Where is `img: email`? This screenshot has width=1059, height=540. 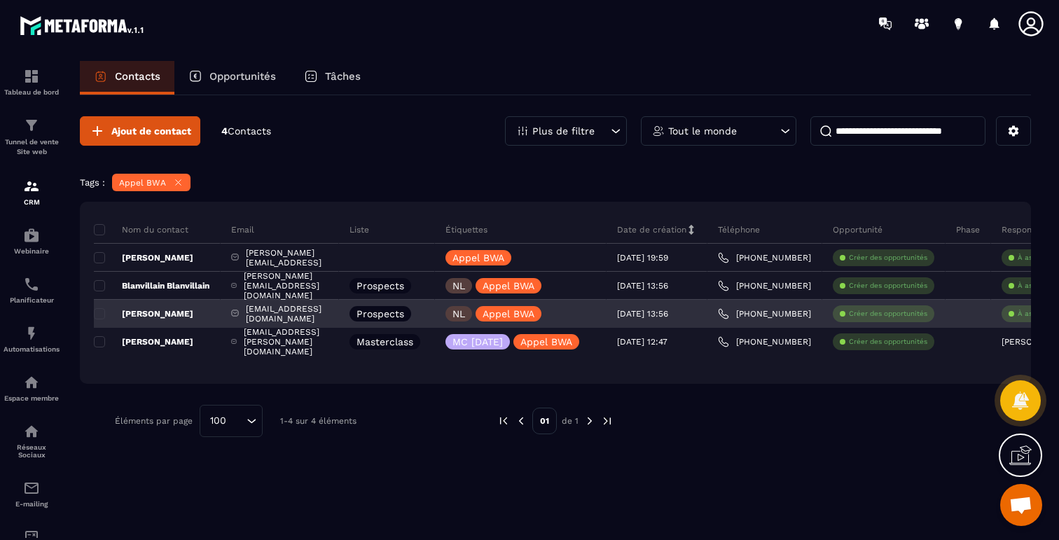 img: email is located at coordinates (32, 488).